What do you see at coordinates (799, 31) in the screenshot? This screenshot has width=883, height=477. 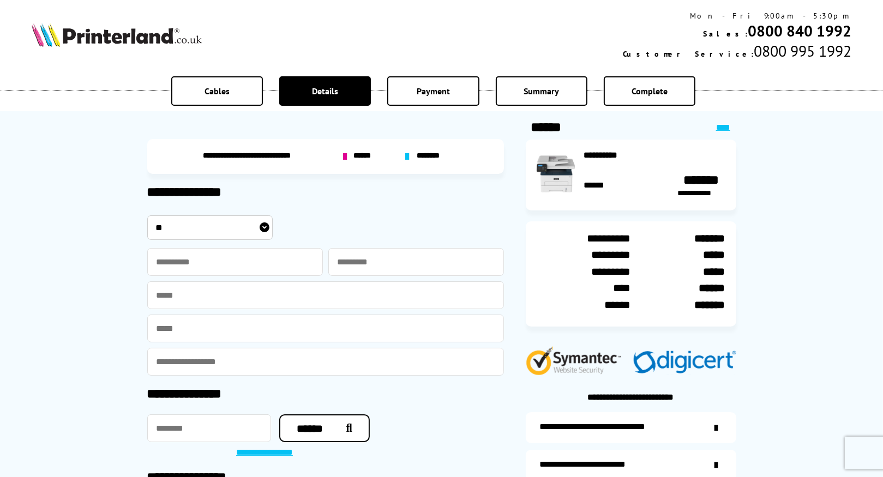 I see `b: 0800 840 1992` at bounding box center [799, 31].